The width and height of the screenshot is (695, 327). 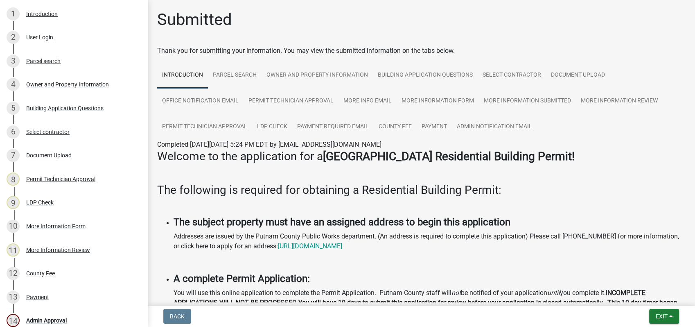 I want to click on a: Building Application Questions, so click(x=425, y=75).